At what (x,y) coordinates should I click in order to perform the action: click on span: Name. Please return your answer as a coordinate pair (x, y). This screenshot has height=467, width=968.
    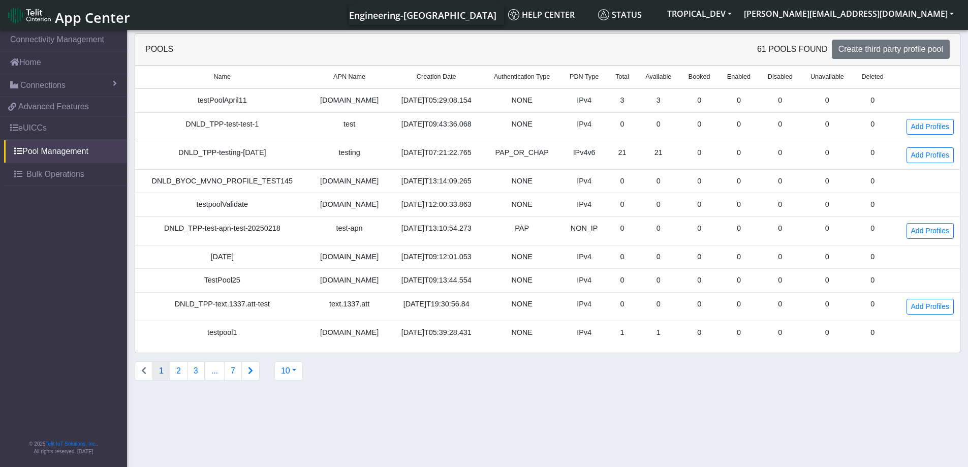
    Looking at the image, I should click on (222, 77).